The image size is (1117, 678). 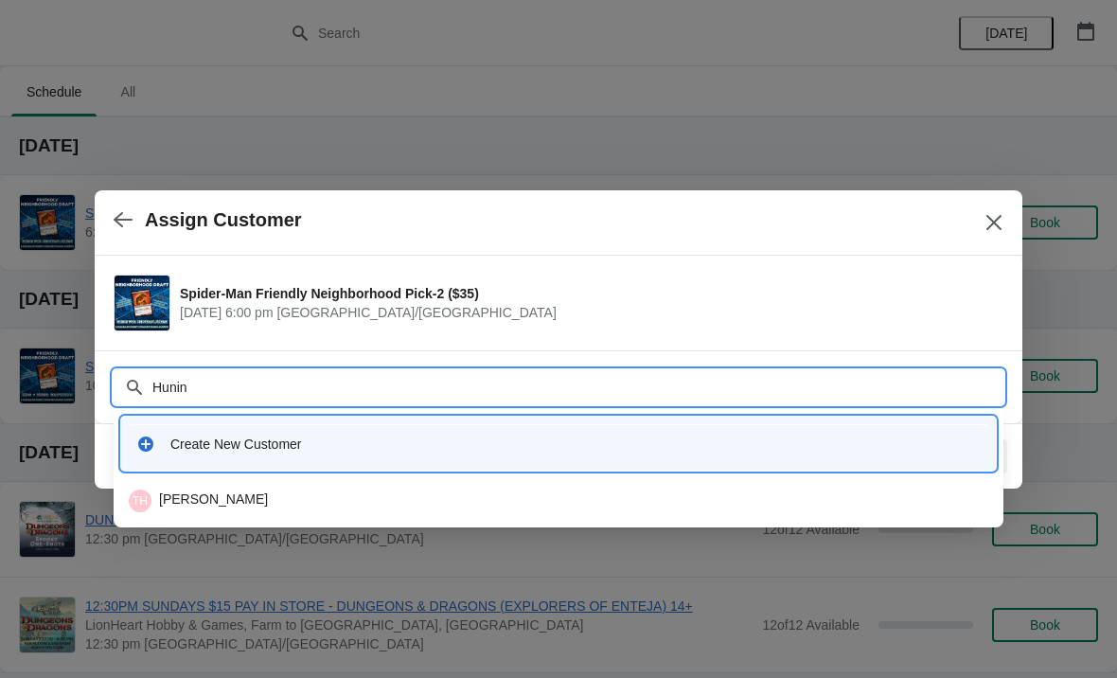 What do you see at coordinates (142, 303) in the screenshot?
I see `img: Spider-Man Friendly Neighborhood Pick-2 ($35) | | October 10 | 6:00 pm America/Halifax` at bounding box center [142, 303].